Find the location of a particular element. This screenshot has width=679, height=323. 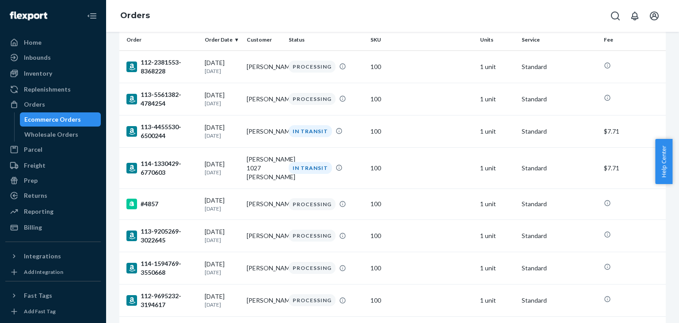

button: Fast Tags is located at coordinates (53, 295).